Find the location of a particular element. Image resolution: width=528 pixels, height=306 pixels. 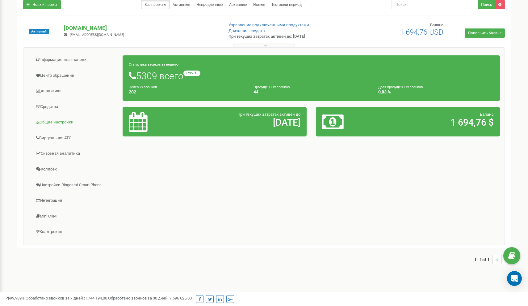

a: Средства is located at coordinates (75, 107).